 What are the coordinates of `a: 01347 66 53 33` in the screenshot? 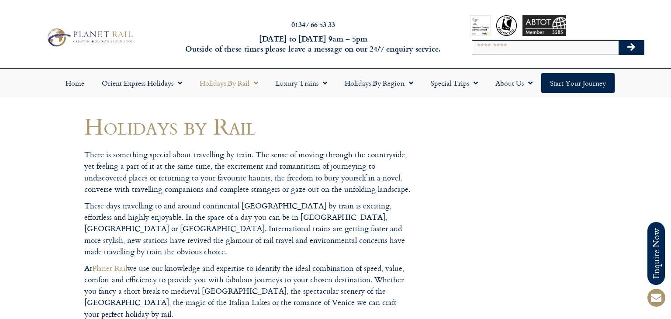 It's located at (313, 24).